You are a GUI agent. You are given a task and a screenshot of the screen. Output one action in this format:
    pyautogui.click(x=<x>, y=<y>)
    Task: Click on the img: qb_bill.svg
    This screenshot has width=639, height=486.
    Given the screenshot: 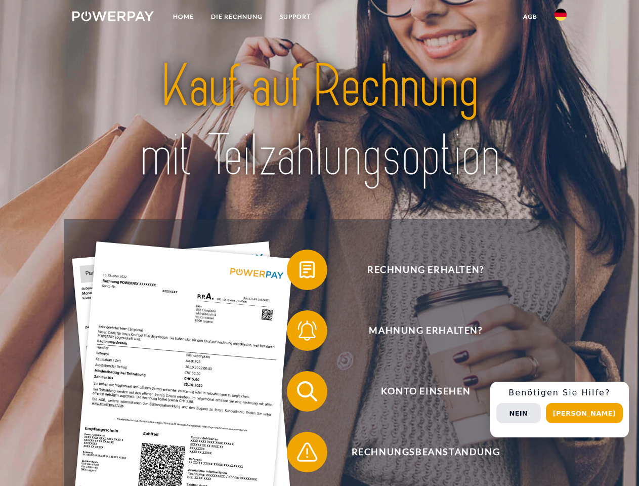 What is the action you would take?
    pyautogui.click(x=307, y=270)
    